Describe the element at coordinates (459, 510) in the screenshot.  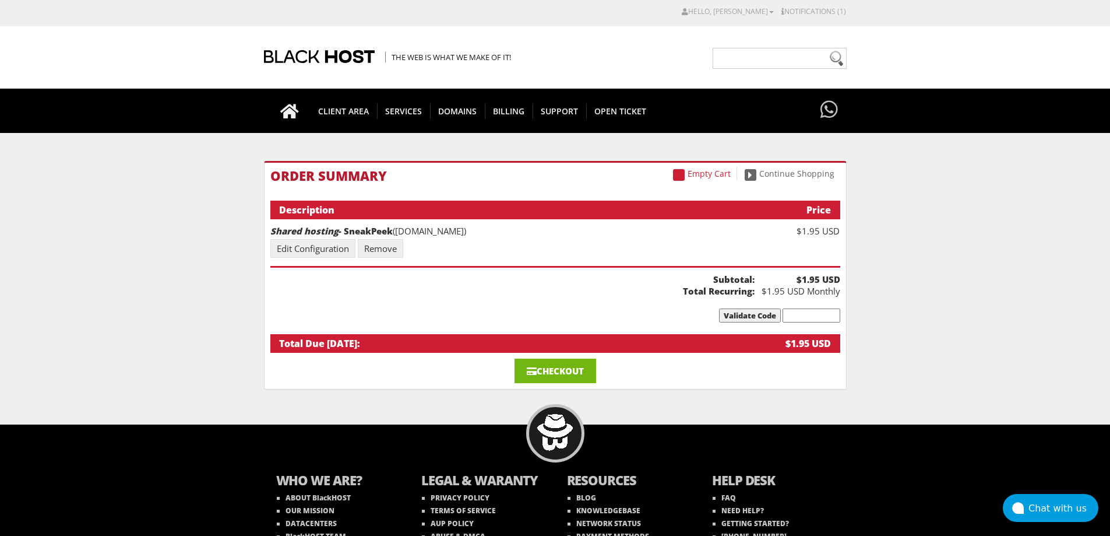
I see `a: TERMS OF SERVICE` at that location.